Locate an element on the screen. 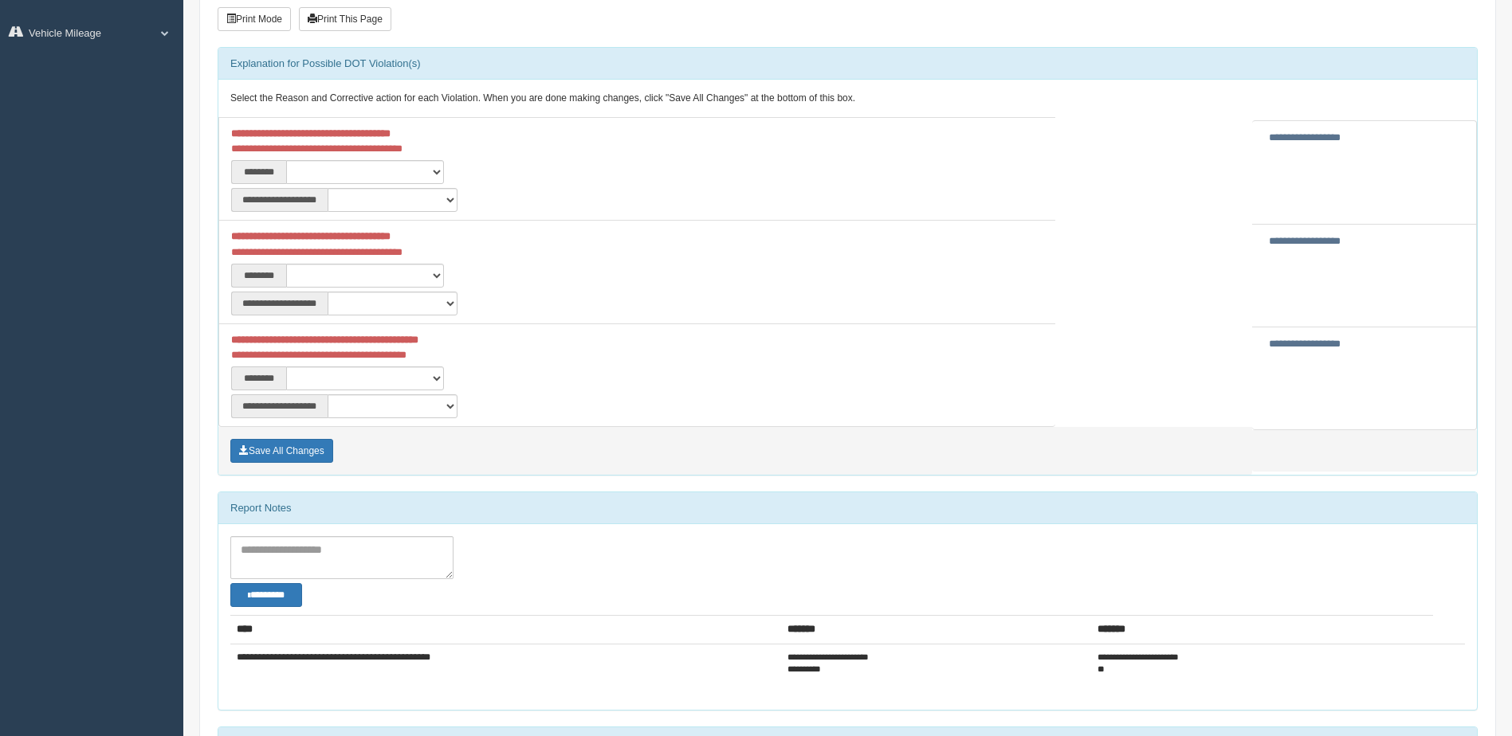  button: Print This Page is located at coordinates (345, 19).